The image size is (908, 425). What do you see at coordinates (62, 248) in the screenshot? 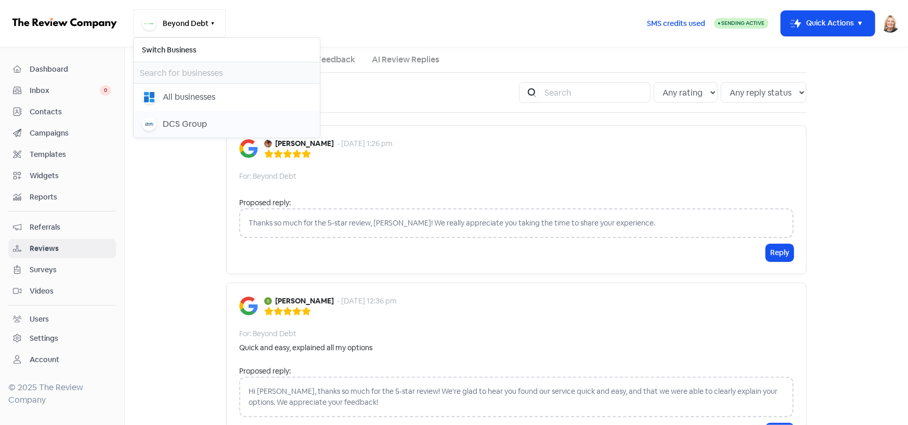
I see `a: Reviews` at bounding box center [62, 248].